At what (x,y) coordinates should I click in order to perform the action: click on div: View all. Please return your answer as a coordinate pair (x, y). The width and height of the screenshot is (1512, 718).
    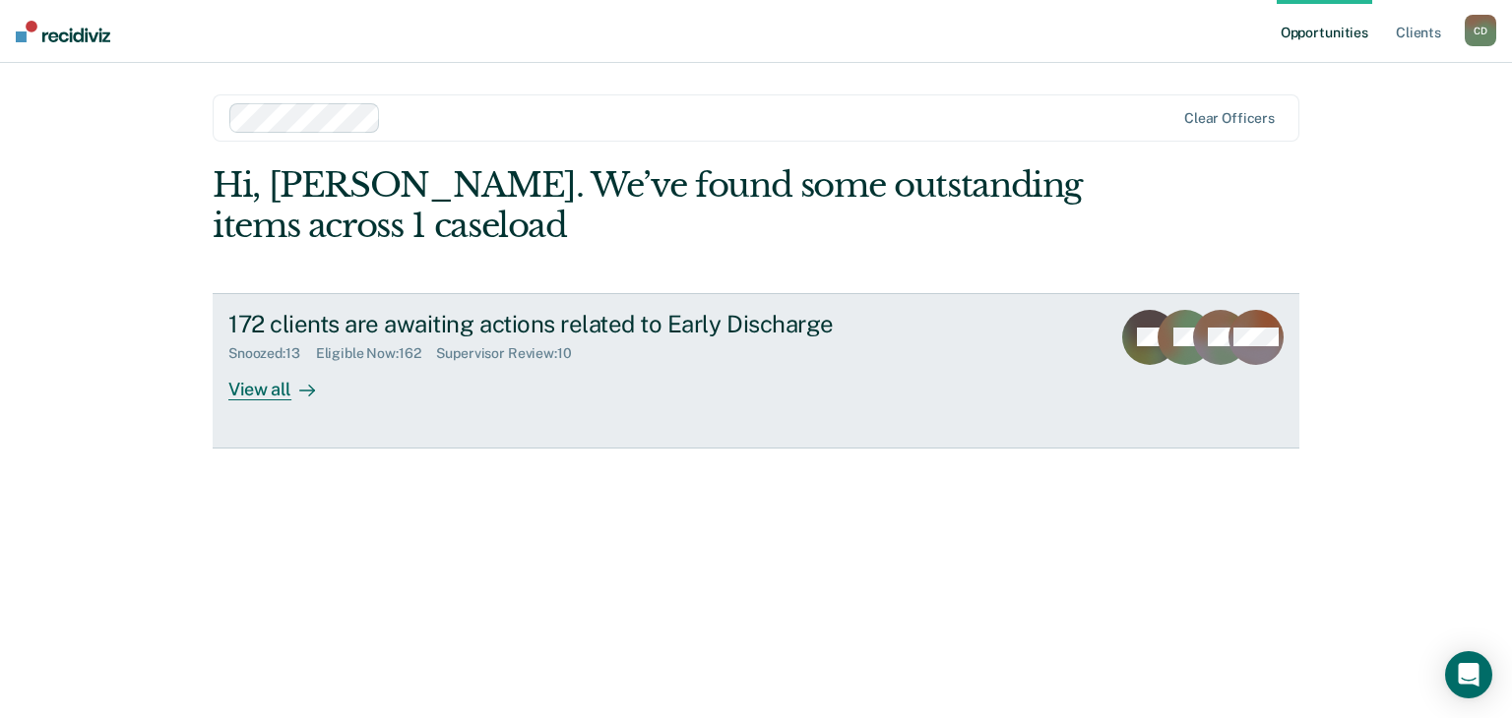
    Looking at the image, I should click on (283, 381).